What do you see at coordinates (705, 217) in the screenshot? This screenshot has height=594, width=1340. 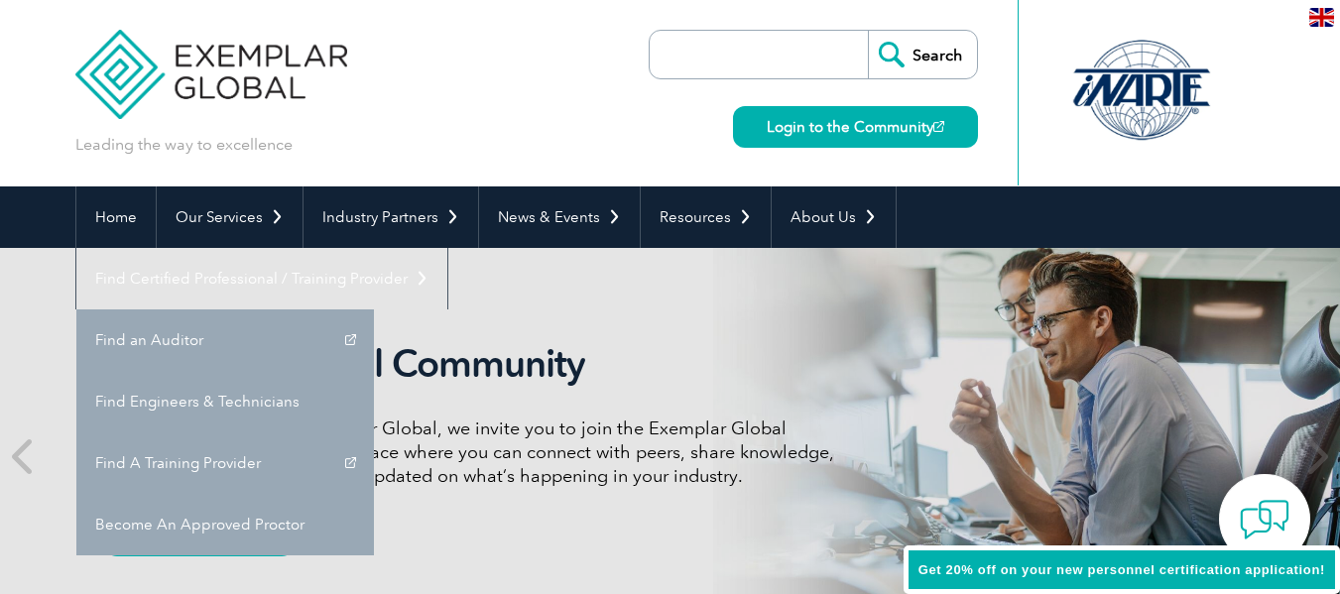 I see `a: Resources` at bounding box center [705, 217].